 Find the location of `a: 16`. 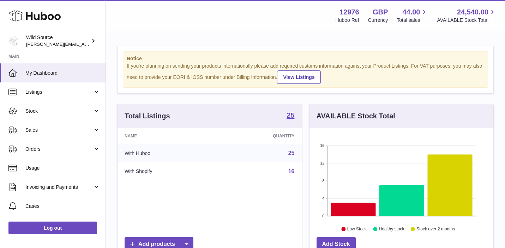

a: 16 is located at coordinates (291, 171).